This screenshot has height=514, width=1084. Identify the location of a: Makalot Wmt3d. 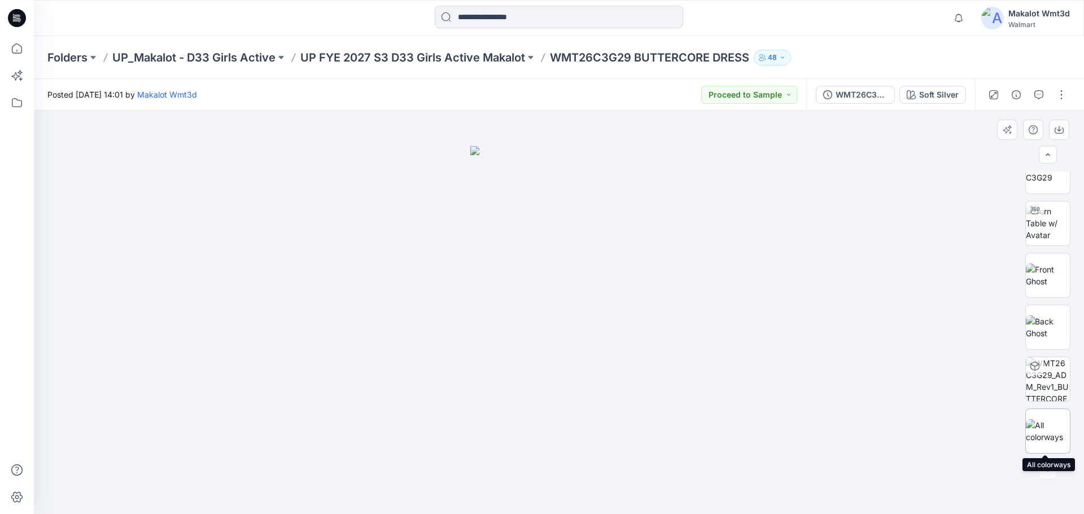
(167, 94).